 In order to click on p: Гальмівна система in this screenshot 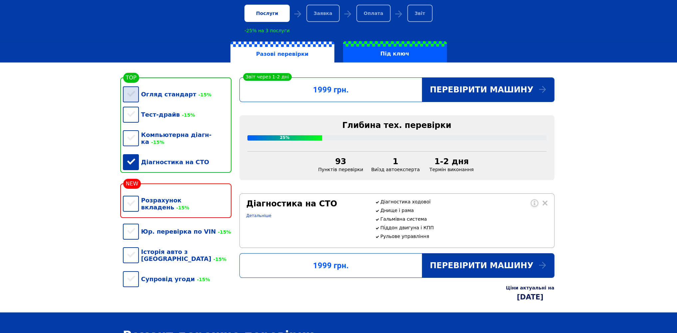, I will do `click(463, 219)`.